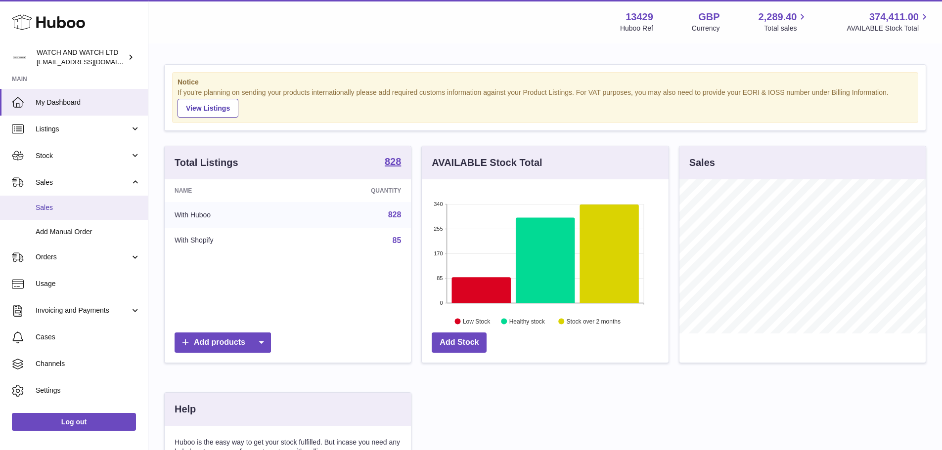 Image resolution: width=942 pixels, height=450 pixels. Describe the element at coordinates (206, 163) in the screenshot. I see `h3: Total Listings` at that location.